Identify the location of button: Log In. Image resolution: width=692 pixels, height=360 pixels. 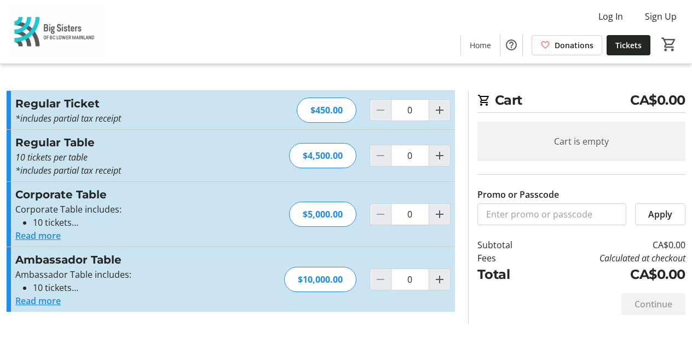
(611, 16).